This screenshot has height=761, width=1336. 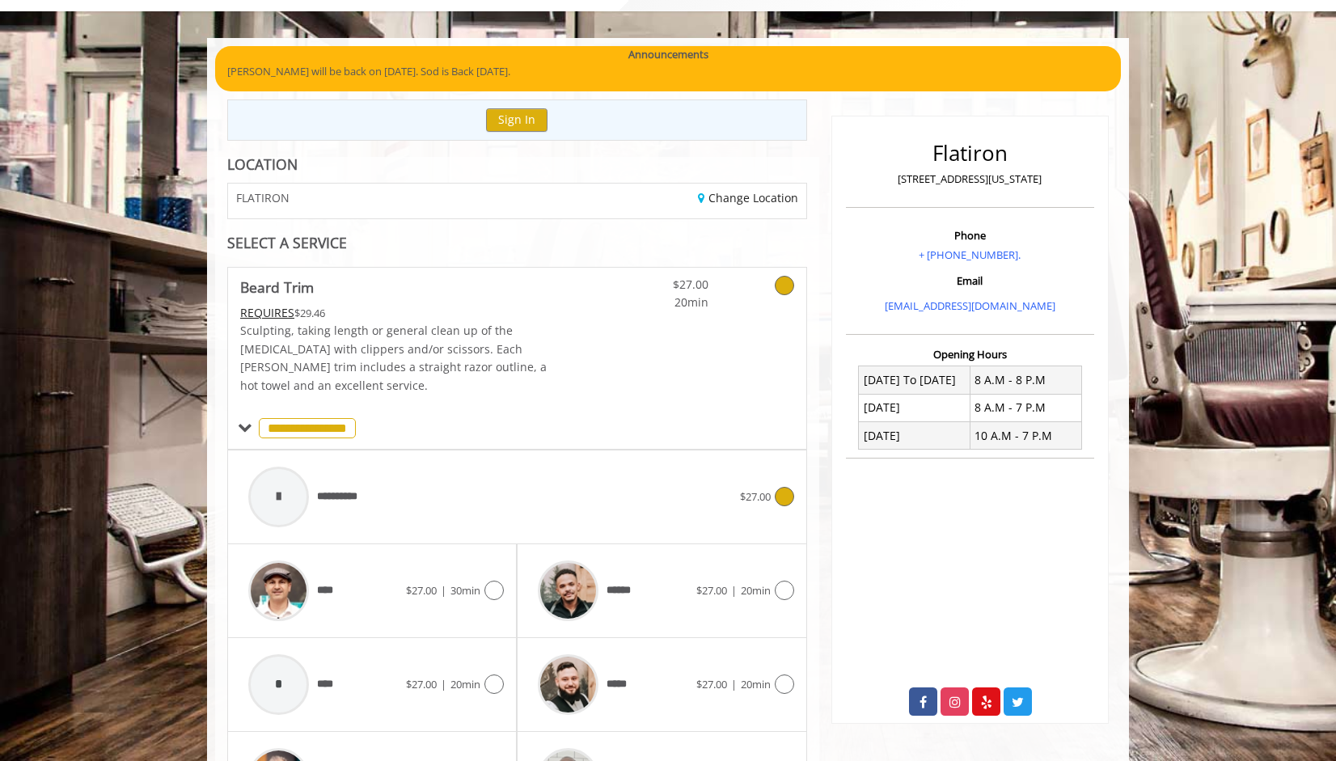 What do you see at coordinates (263, 197) in the screenshot?
I see `span: FLATIRON` at bounding box center [263, 197].